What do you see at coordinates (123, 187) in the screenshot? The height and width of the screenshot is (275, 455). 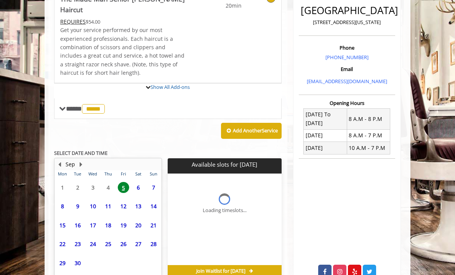 I see `span: 5` at bounding box center [123, 187].